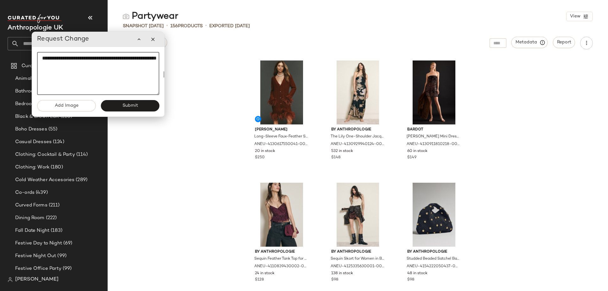 The height and width of the screenshot is (291, 608). Describe the element at coordinates (260, 280) in the screenshot. I see `span: $128` at that location.